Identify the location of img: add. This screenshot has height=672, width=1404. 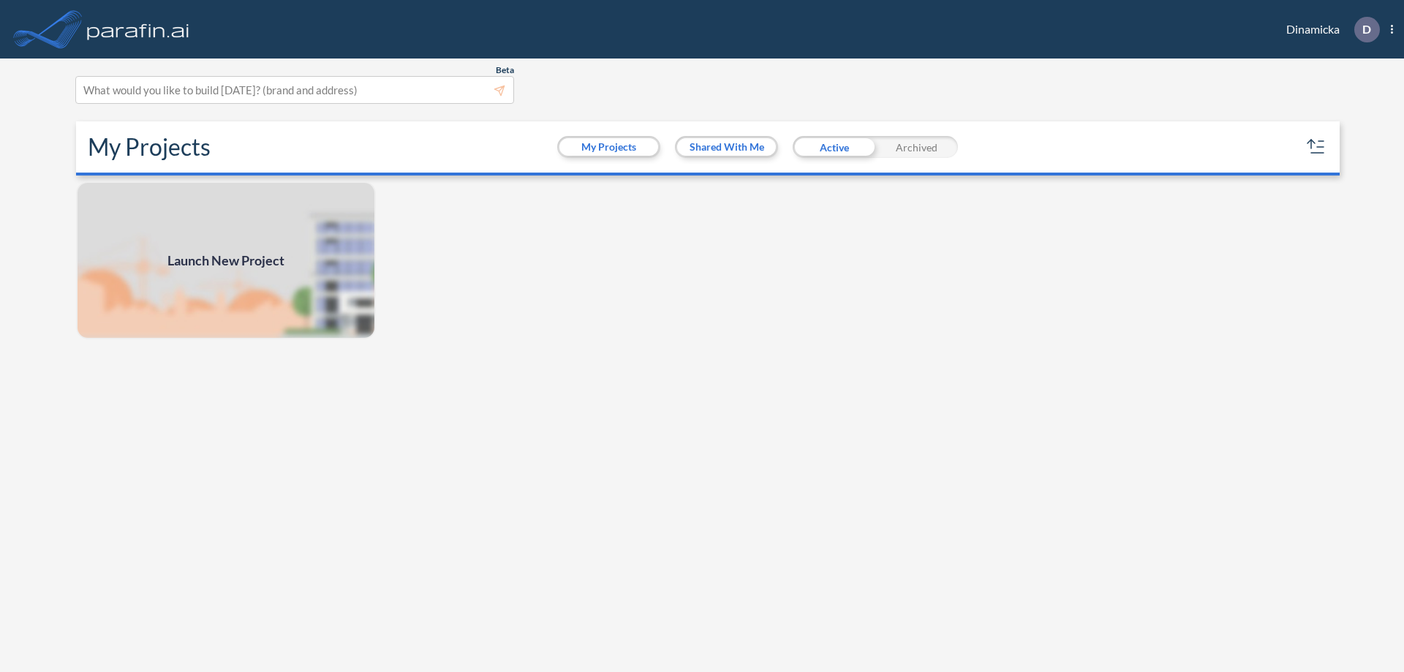
(226, 260).